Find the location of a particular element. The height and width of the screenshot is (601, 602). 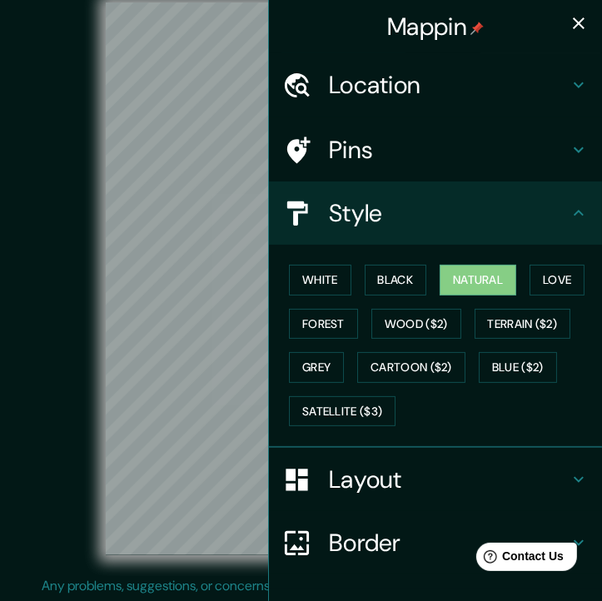

button: Black is located at coordinates (395, 280).